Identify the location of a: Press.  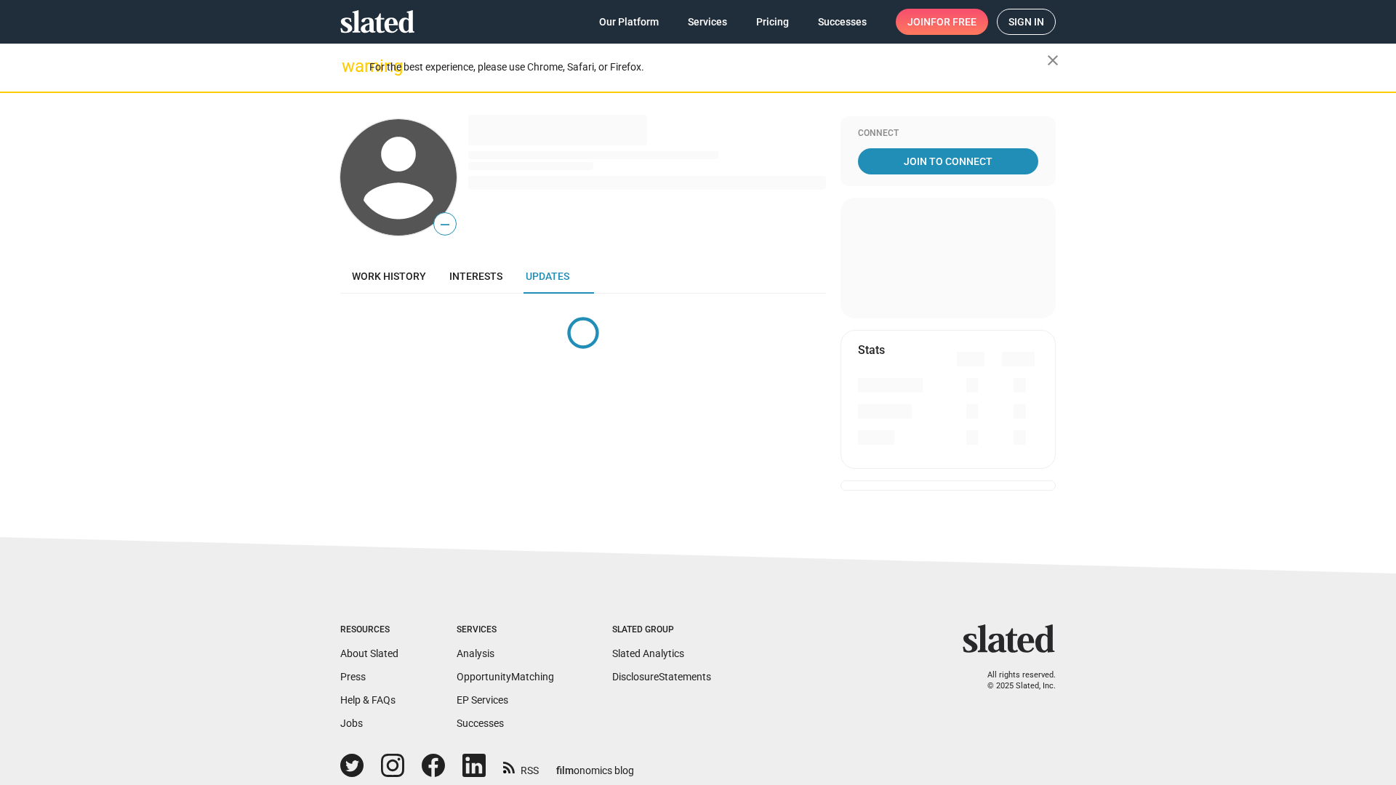
(353, 677).